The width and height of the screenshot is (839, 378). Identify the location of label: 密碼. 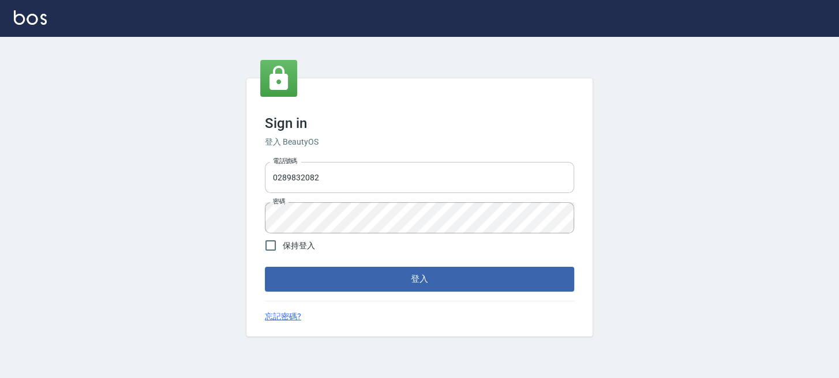
(279, 201).